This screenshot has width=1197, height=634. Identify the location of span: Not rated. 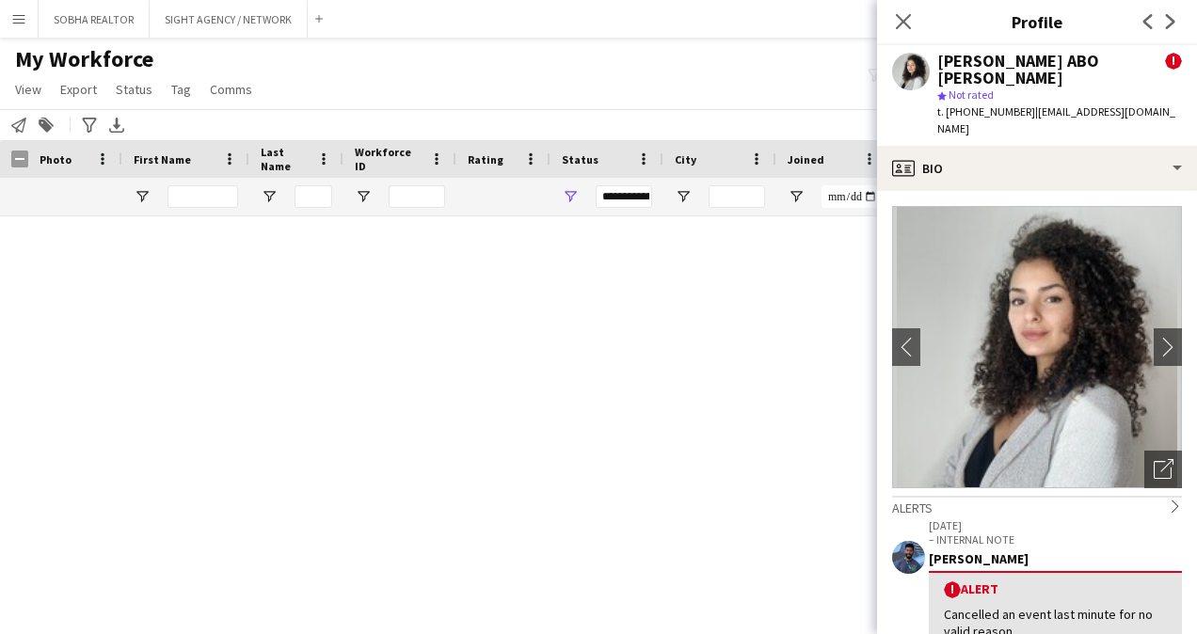
(971, 94).